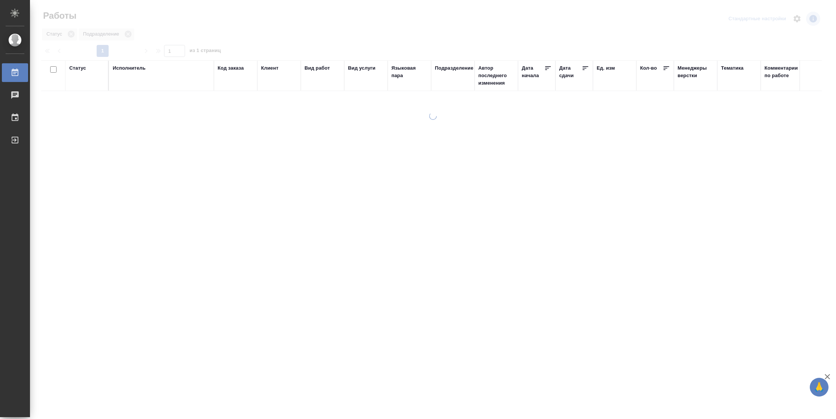 The image size is (836, 419). I want to click on div: Менеджеры верстки, so click(696, 72).